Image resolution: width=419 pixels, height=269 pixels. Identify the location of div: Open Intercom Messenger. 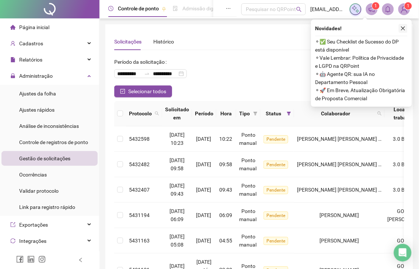
(403, 253).